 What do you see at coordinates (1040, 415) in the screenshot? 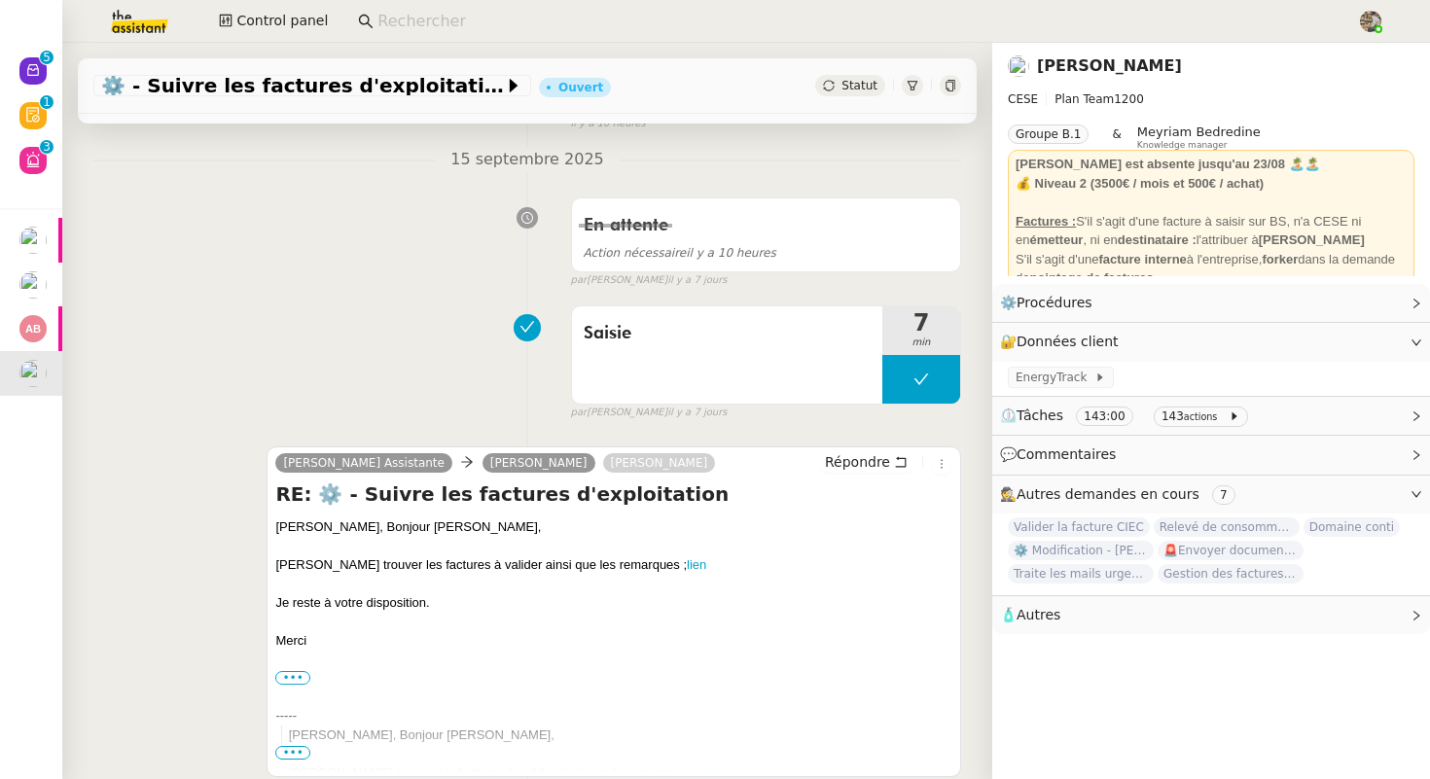
I see `span: Tâches` at bounding box center [1040, 415].